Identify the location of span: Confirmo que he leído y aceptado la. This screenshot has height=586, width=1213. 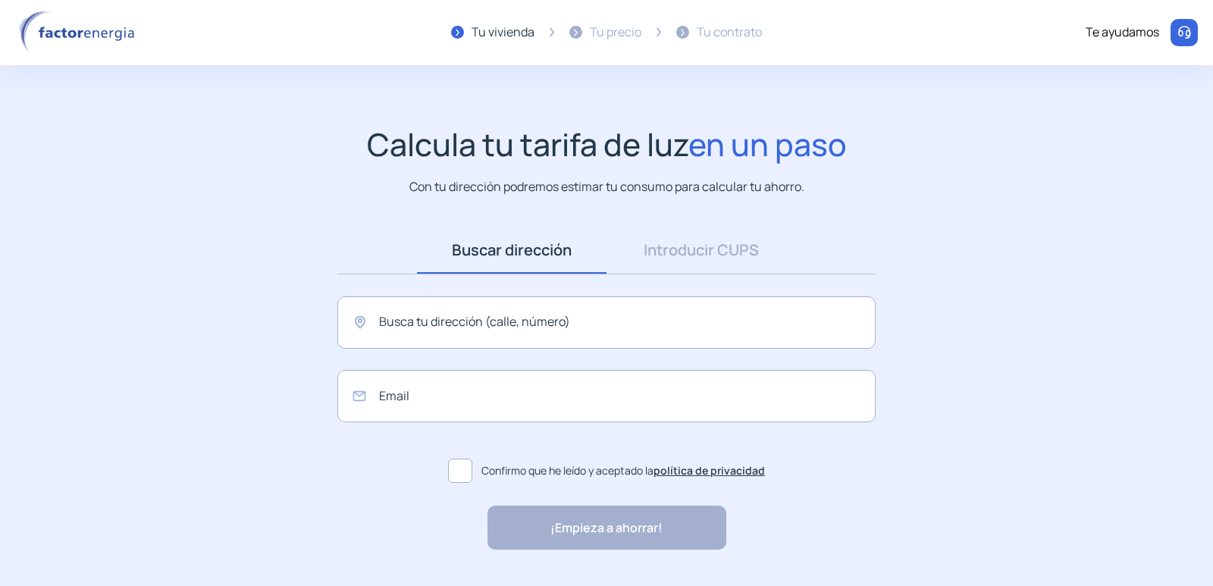
(623, 471).